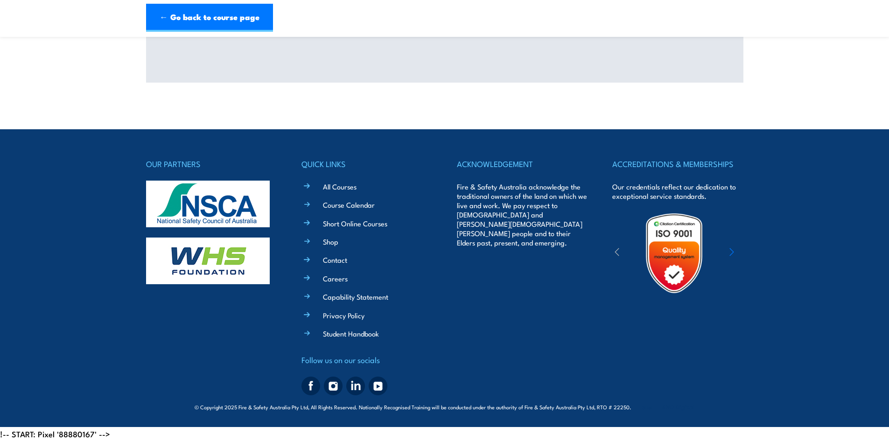 The height and width of the screenshot is (441, 889). What do you see at coordinates (522, 164) in the screenshot?
I see `h4: ACKNOWLEDGEMENT` at bounding box center [522, 164].